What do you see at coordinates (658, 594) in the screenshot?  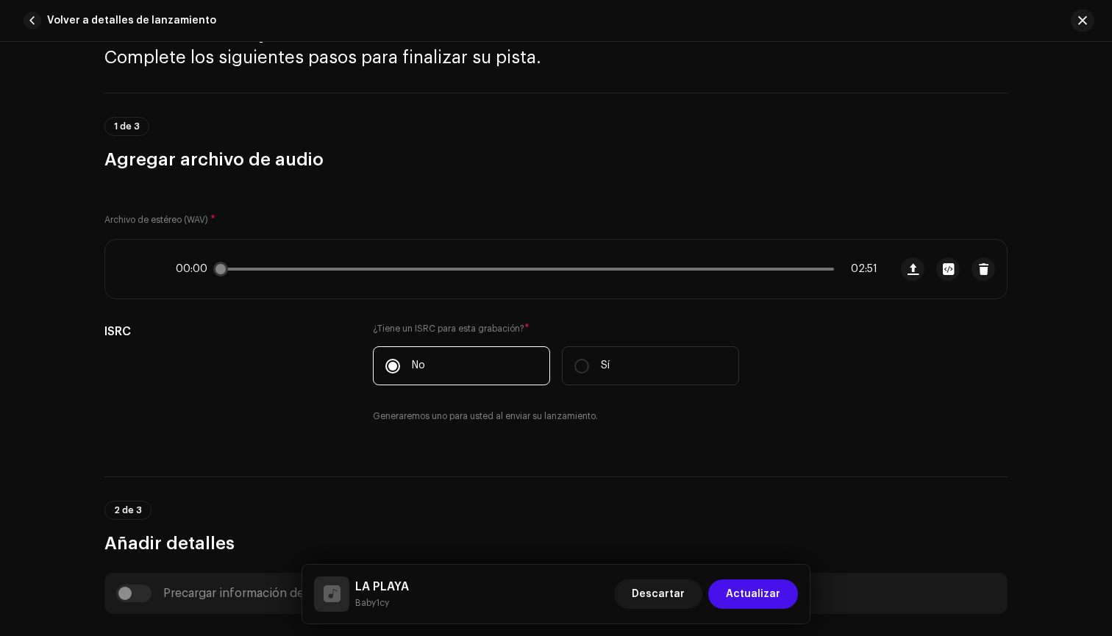 I see `button: Descartar` at bounding box center [658, 594].